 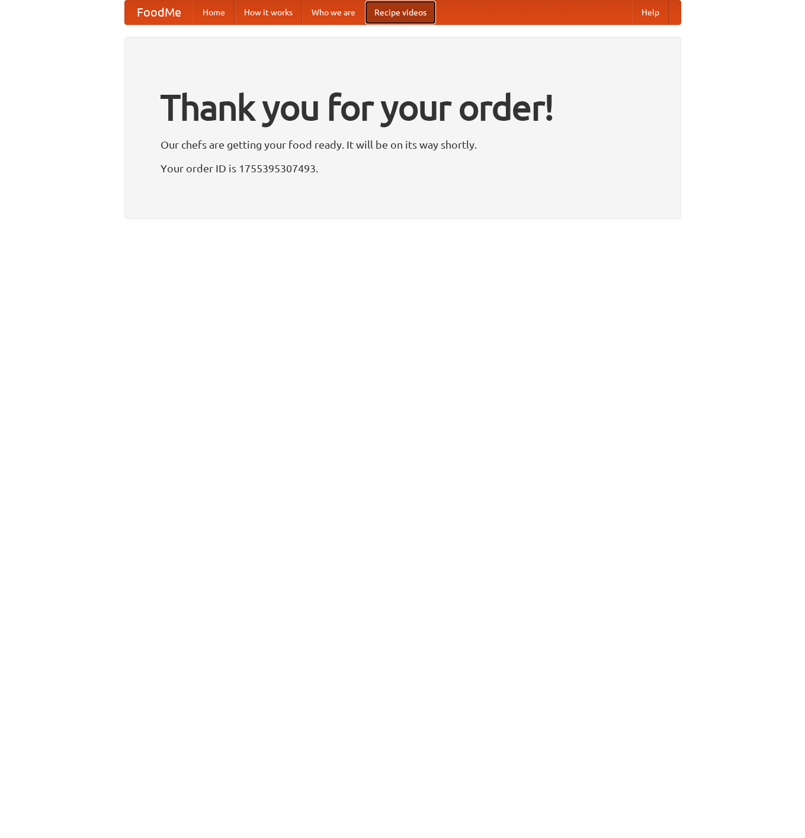 What do you see at coordinates (214, 12) in the screenshot?
I see `a: Home` at bounding box center [214, 12].